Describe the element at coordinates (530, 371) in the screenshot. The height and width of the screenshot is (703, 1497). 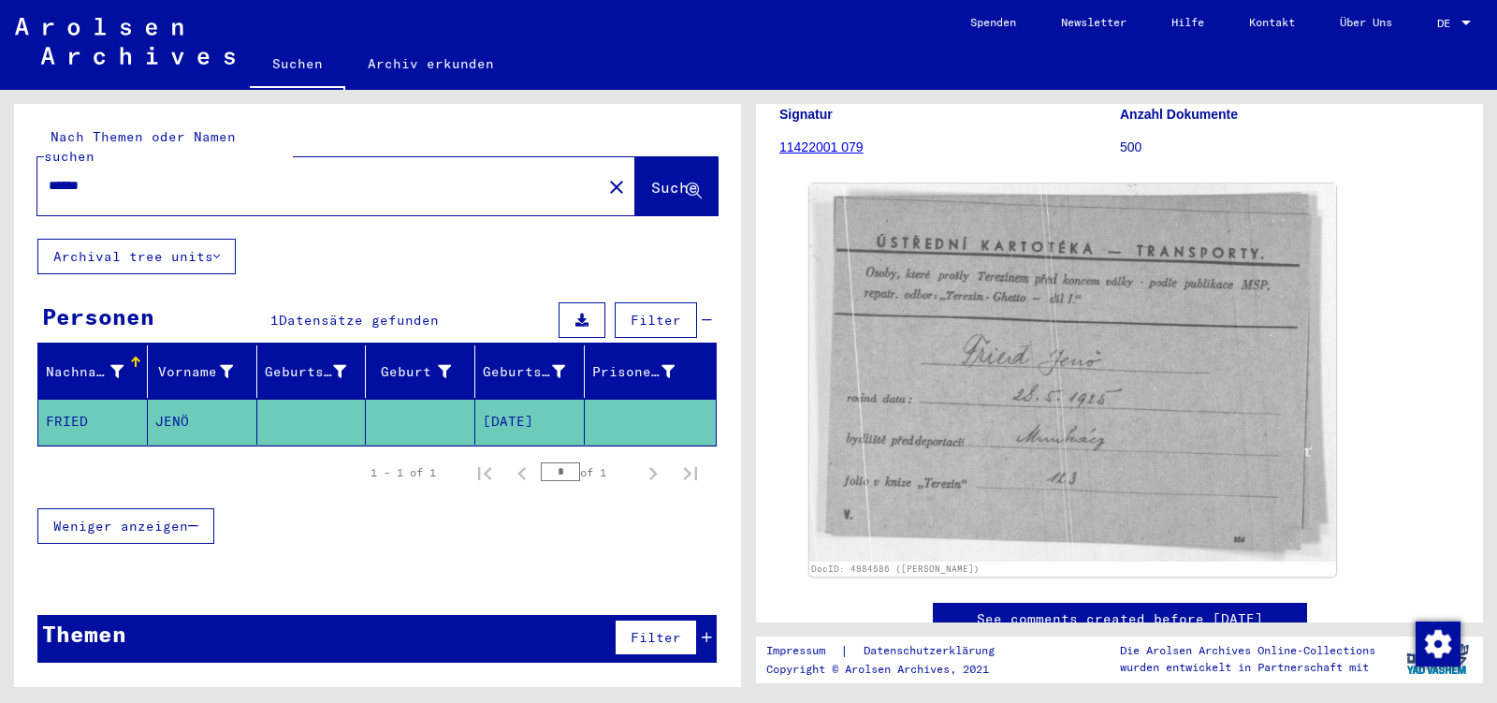
I see `mat-header-cell: Geburtsdatum` at that location.